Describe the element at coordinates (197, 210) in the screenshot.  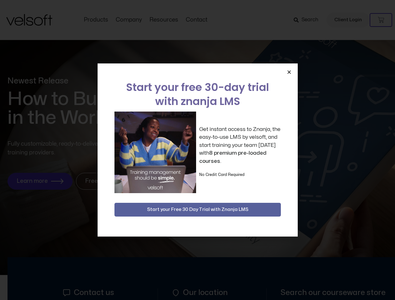
I see `button: Start your Free 30 Day Trial with Znanja LMS` at that location.